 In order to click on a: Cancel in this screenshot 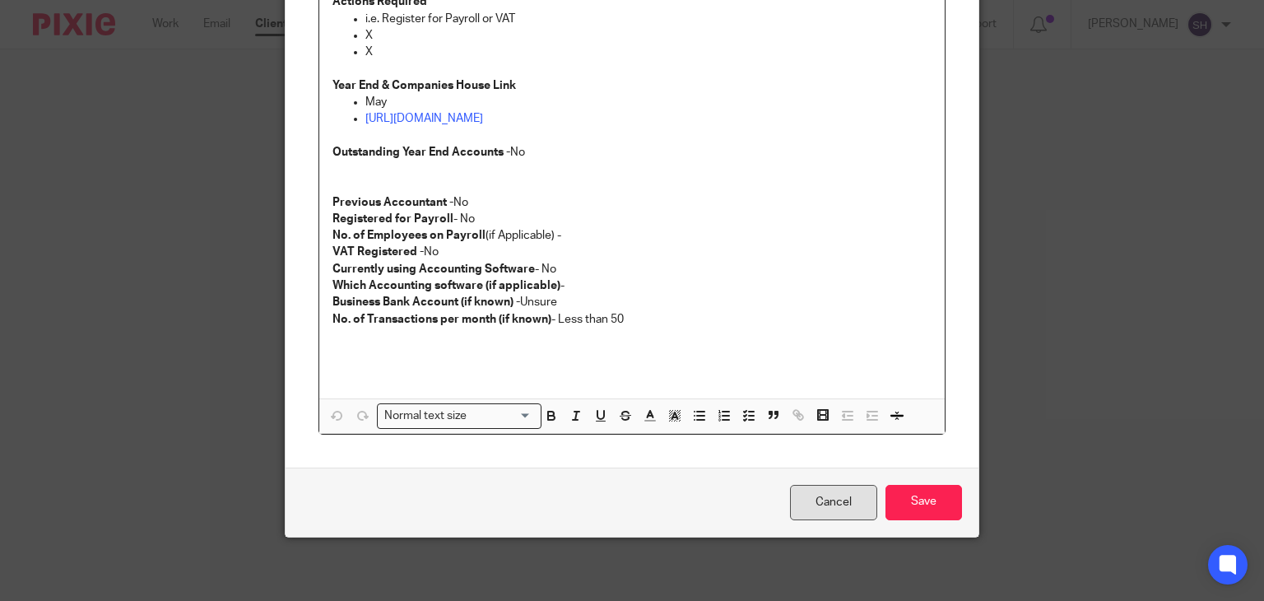, I will do `click(834, 502)`.